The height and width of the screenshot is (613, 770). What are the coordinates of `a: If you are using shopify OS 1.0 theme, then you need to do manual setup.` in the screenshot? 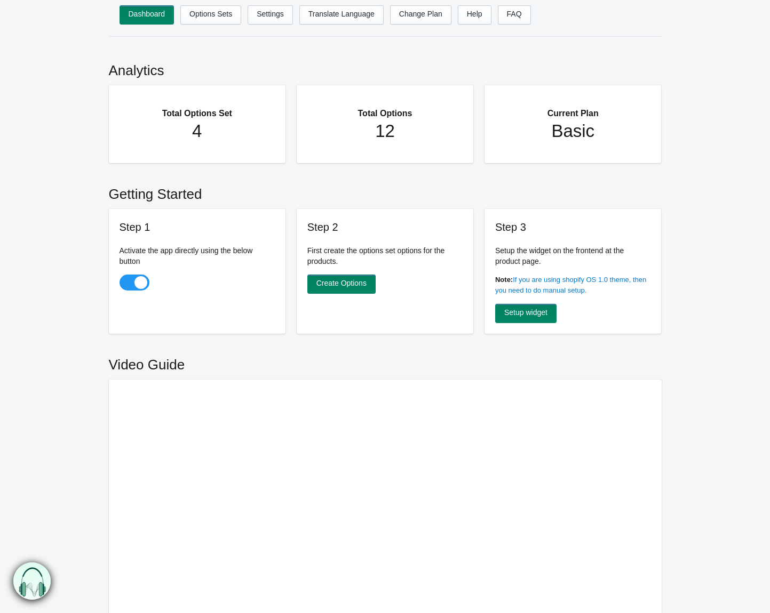 It's located at (570, 285).